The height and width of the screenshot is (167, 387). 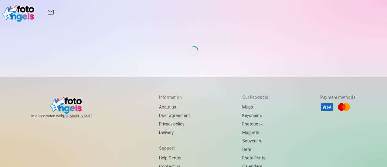 I want to click on a: Help Center, so click(x=174, y=158).